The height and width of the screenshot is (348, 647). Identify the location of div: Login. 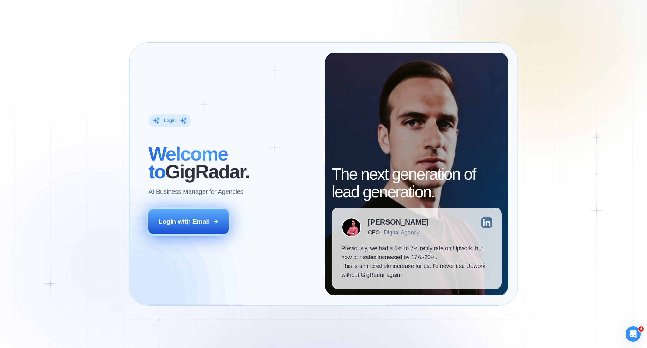
(170, 120).